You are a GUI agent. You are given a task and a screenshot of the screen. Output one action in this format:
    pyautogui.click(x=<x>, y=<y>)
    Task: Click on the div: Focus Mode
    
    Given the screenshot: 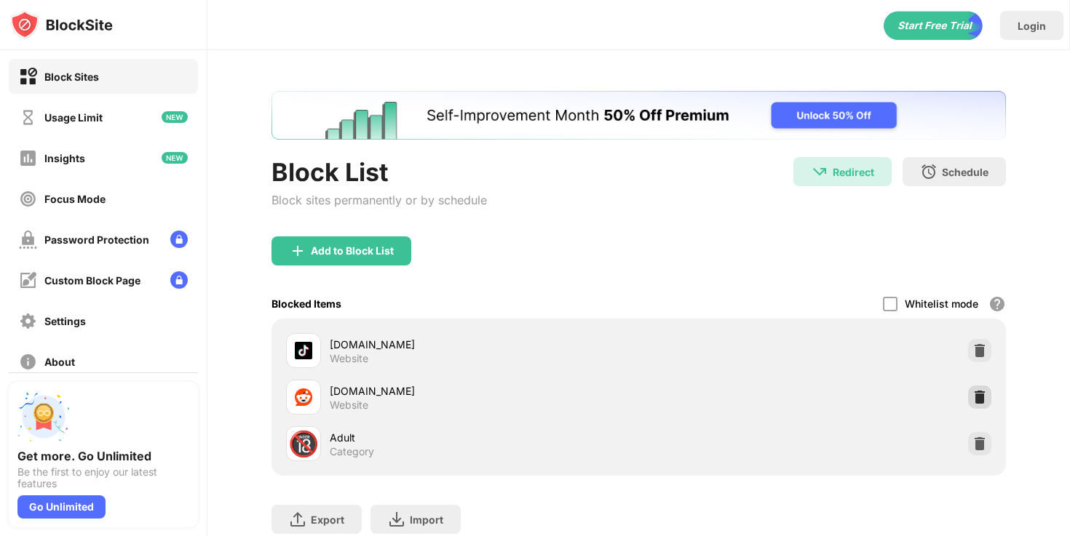 What is the action you would take?
    pyautogui.click(x=75, y=199)
    